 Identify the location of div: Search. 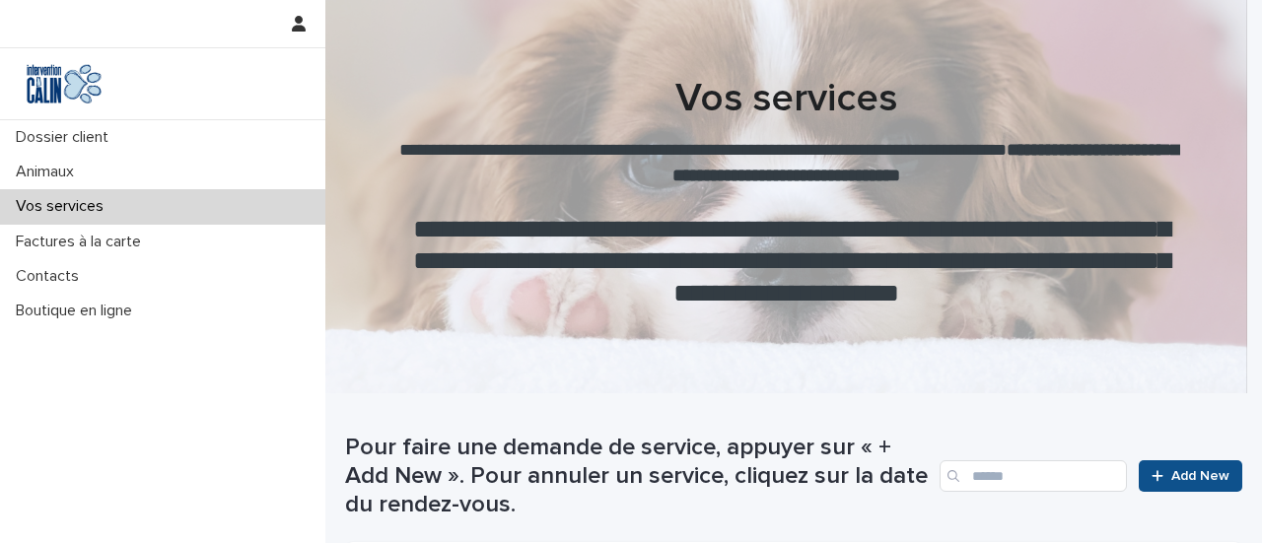
(1033, 476).